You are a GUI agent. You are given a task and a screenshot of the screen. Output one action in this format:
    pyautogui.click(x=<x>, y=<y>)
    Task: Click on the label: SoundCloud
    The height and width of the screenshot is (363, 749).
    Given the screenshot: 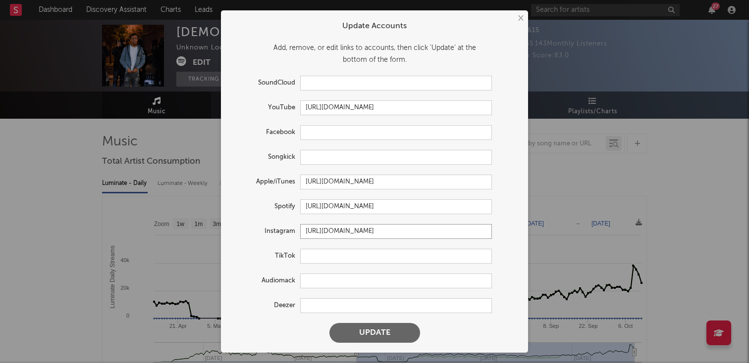 What is the action you would take?
    pyautogui.click(x=265, y=83)
    